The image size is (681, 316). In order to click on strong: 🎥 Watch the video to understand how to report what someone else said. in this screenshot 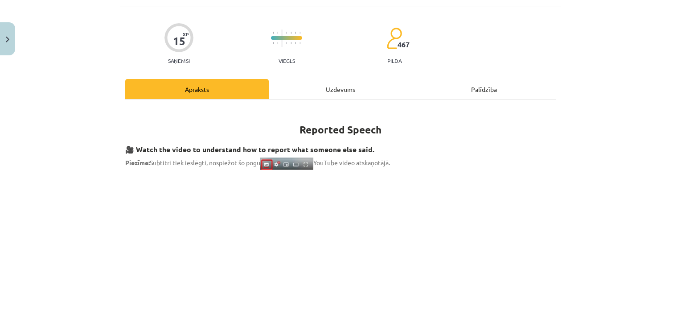, I will do `click(250, 149)`.